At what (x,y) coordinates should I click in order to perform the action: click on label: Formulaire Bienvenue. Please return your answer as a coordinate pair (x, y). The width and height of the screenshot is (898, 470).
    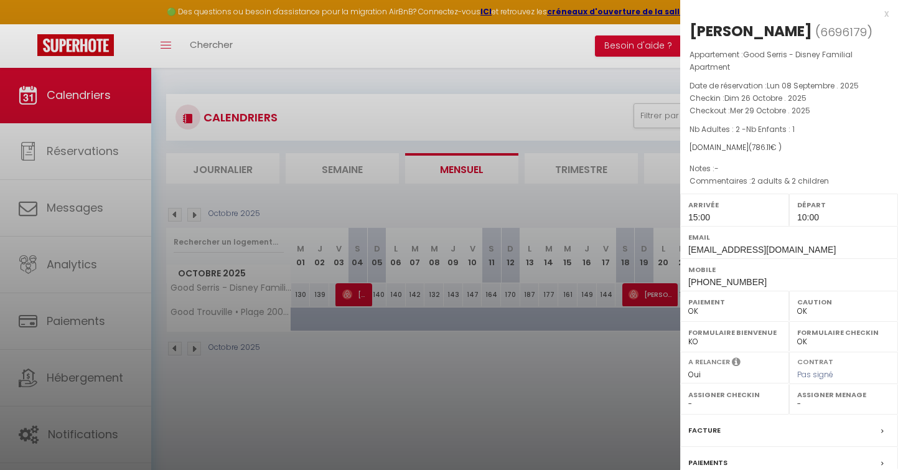
    Looking at the image, I should click on (734, 332).